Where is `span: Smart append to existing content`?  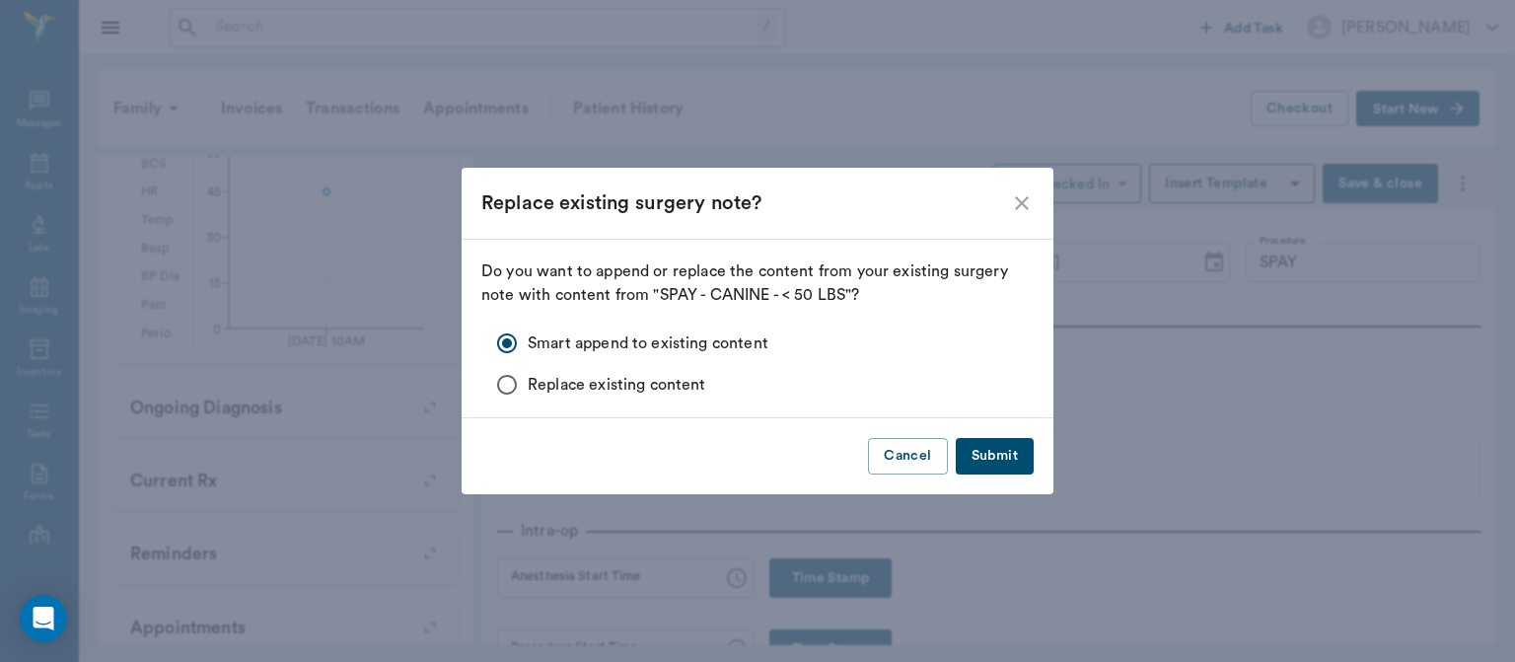
span: Smart append to existing content is located at coordinates (648, 343).